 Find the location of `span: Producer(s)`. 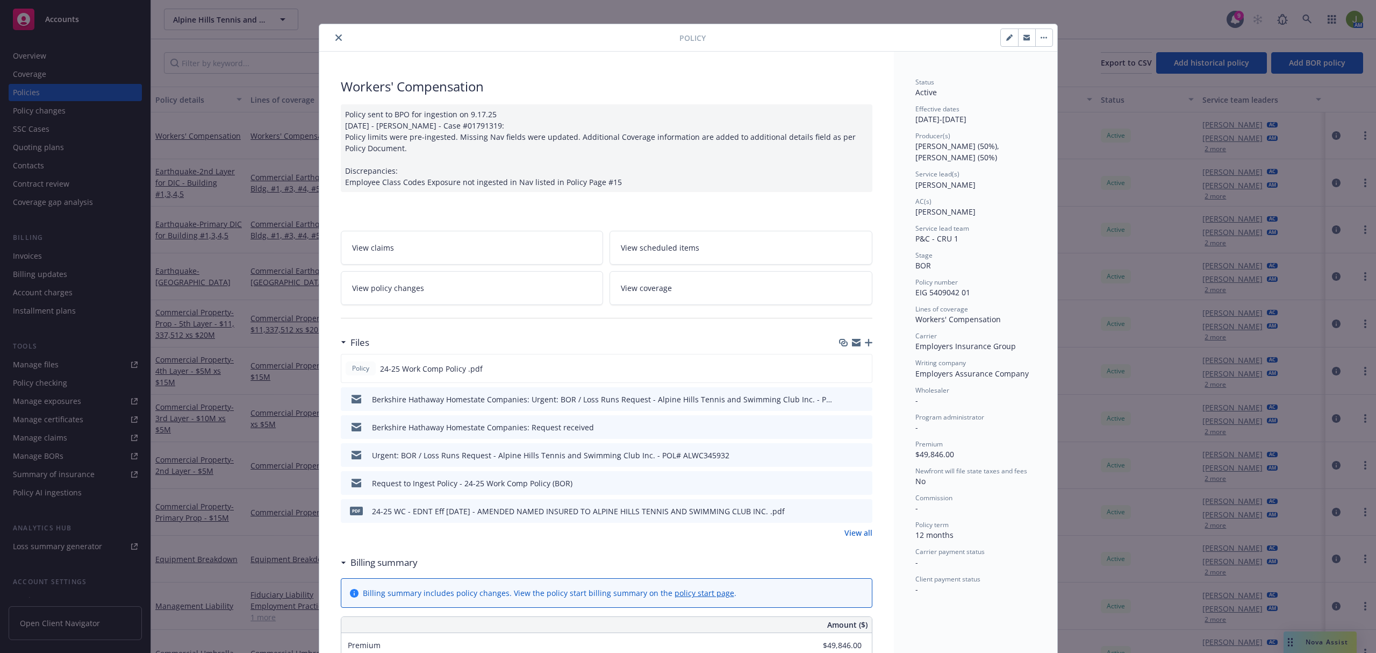

span: Producer(s) is located at coordinates (933, 135).